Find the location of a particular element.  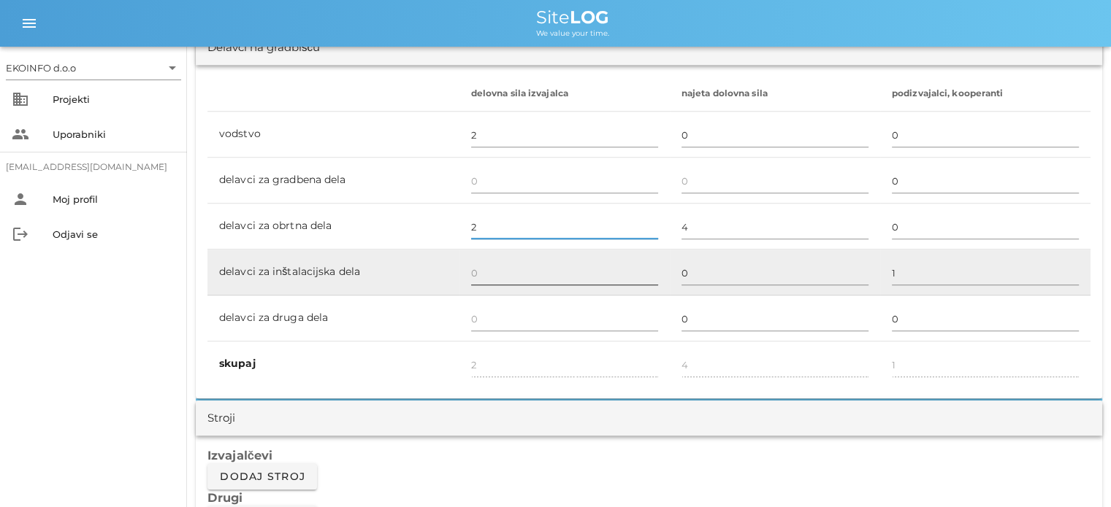

div: Projekti is located at coordinates (114, 99).